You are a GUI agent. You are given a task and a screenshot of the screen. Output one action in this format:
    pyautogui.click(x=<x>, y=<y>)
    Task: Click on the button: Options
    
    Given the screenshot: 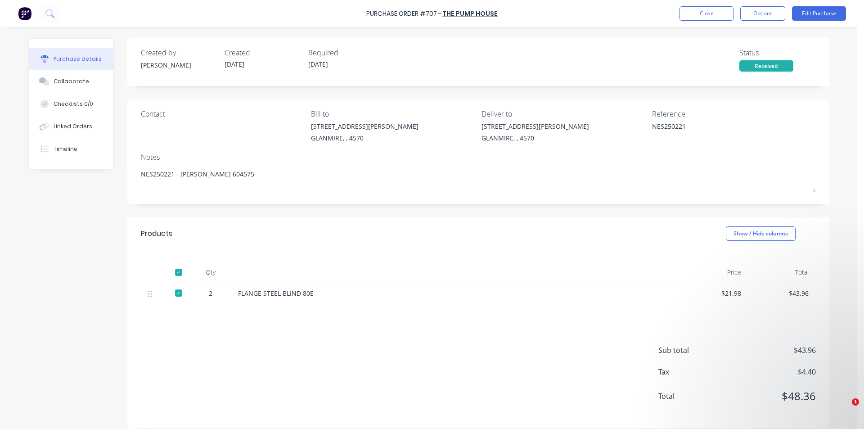 What is the action you would take?
    pyautogui.click(x=763, y=14)
    